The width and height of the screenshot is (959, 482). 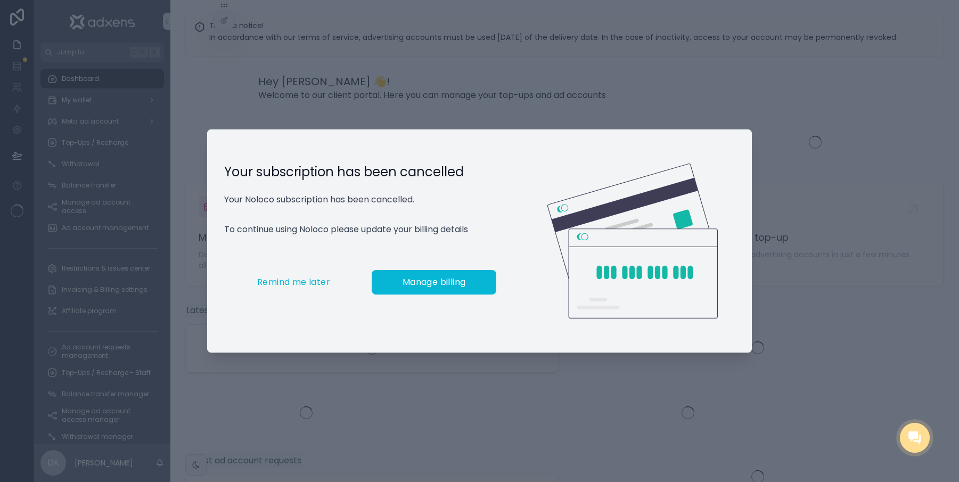 I want to click on p: To continue using Noloco please update your billing details, so click(x=360, y=230).